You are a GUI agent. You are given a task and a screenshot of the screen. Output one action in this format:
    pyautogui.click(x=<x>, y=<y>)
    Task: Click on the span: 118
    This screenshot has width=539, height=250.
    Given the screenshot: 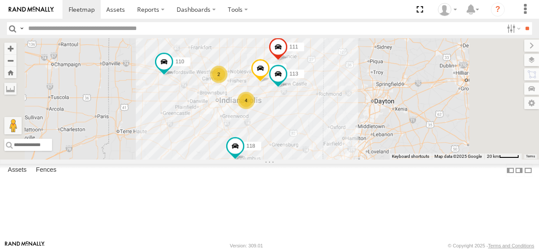 What is the action you would take?
    pyautogui.click(x=251, y=145)
    